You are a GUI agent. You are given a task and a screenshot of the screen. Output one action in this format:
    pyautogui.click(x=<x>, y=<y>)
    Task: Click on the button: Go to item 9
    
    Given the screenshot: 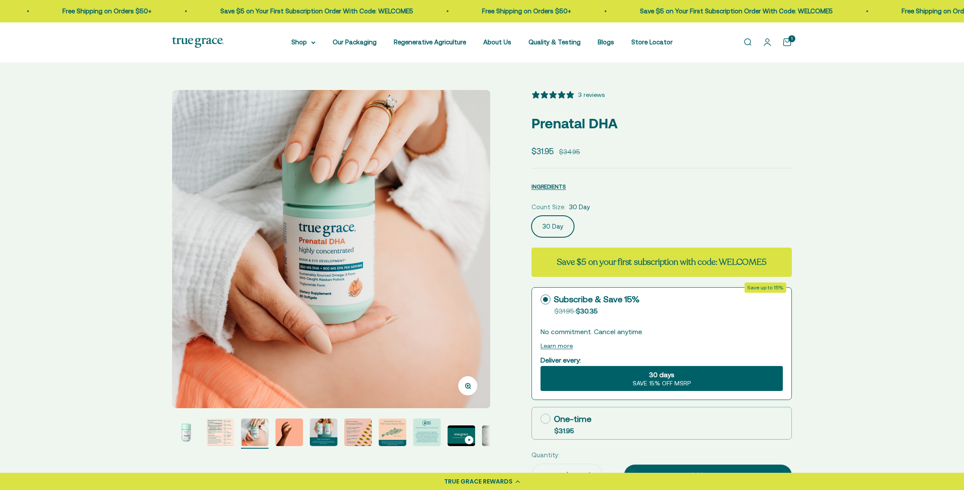 What is the action you would take?
    pyautogui.click(x=461, y=437)
    